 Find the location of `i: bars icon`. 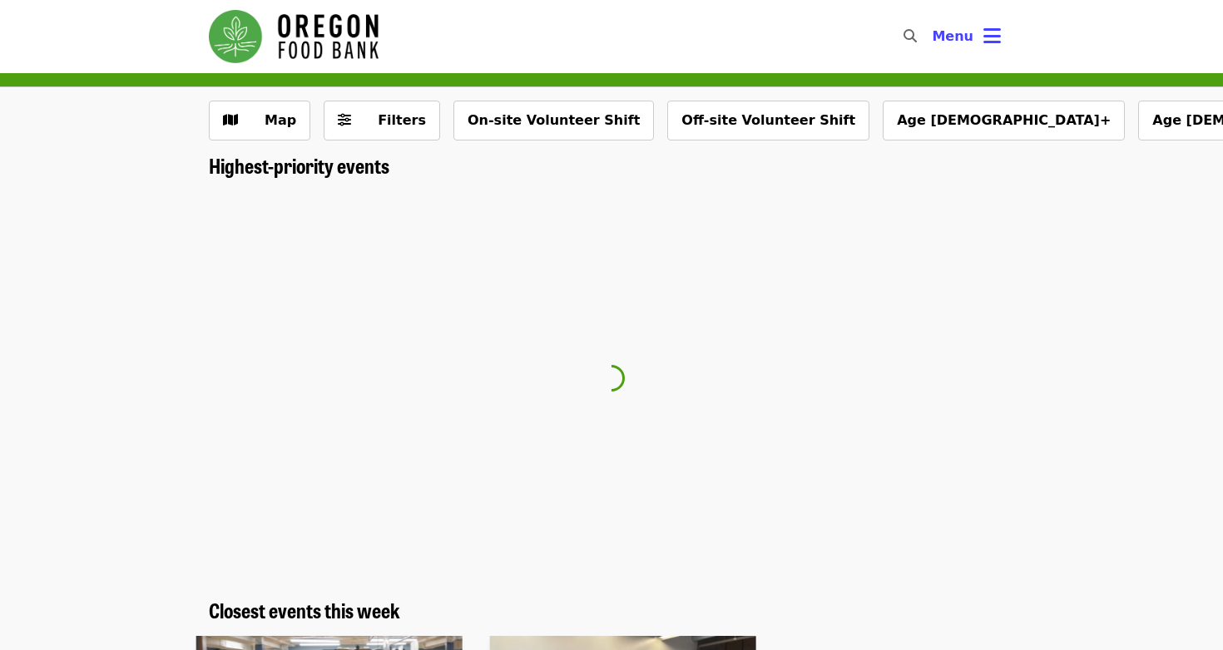

i: bars icon is located at coordinates (992, 36).